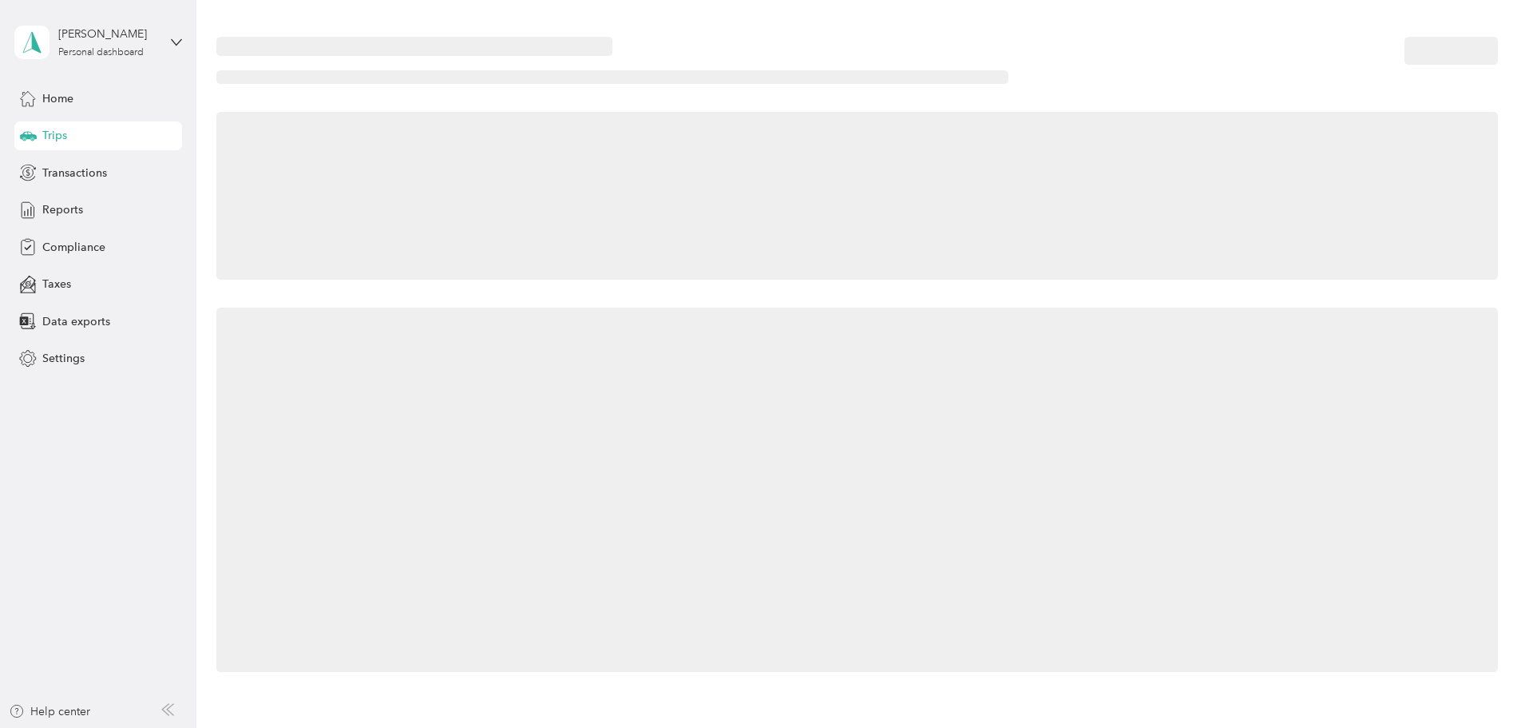  Describe the element at coordinates (63, 358) in the screenshot. I see `span: Settings` at that location.